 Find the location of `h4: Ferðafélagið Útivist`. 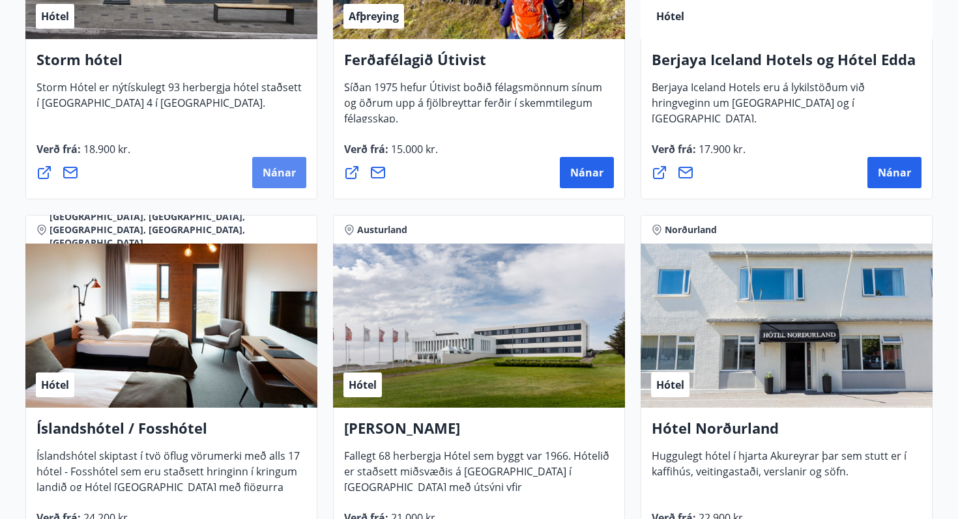

h4: Ferðafélagið Útivist is located at coordinates (479, 64).